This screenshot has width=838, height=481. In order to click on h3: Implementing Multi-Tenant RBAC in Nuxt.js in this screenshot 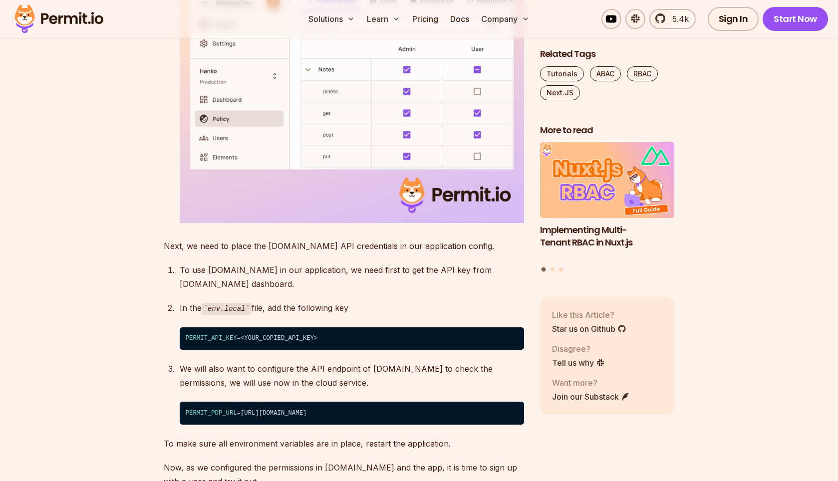, I will do `click(608, 237)`.